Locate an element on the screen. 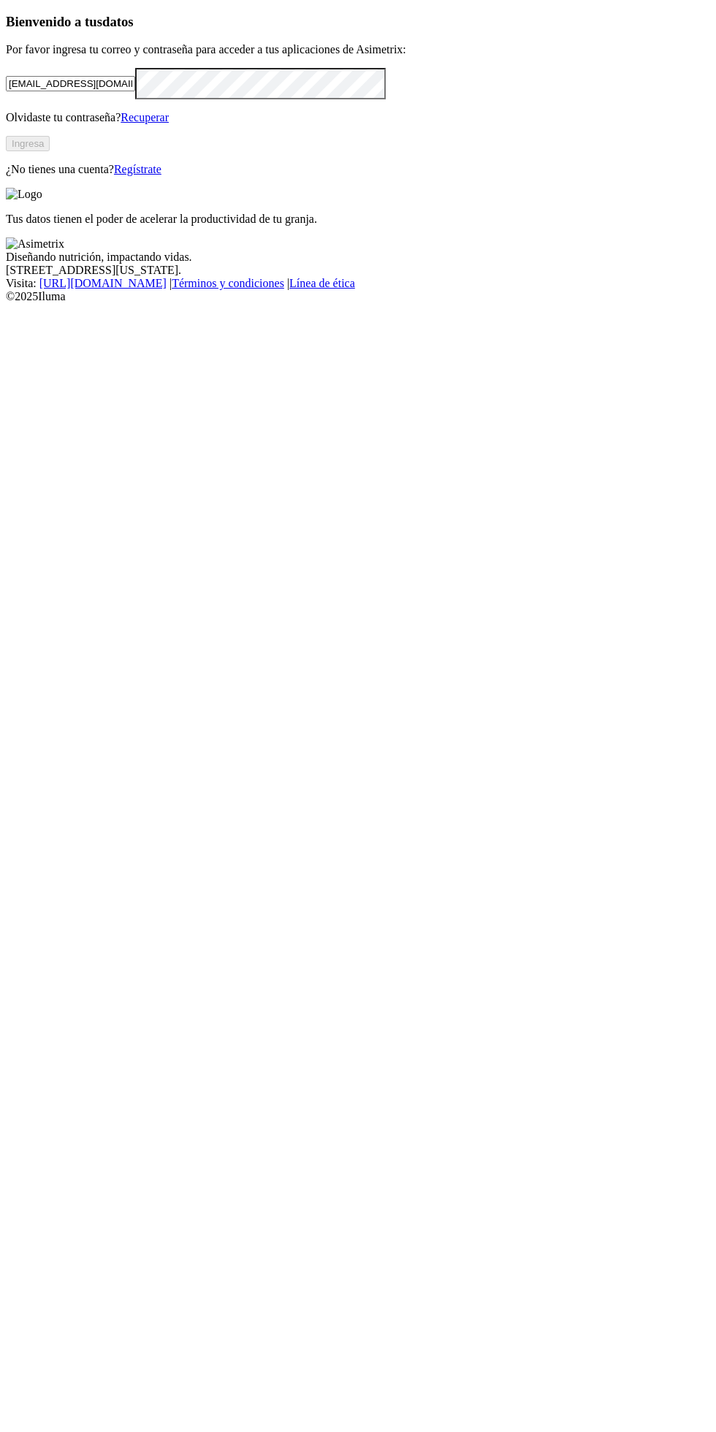 The width and height of the screenshot is (716, 1432). a: Recuperar is located at coordinates (145, 117).